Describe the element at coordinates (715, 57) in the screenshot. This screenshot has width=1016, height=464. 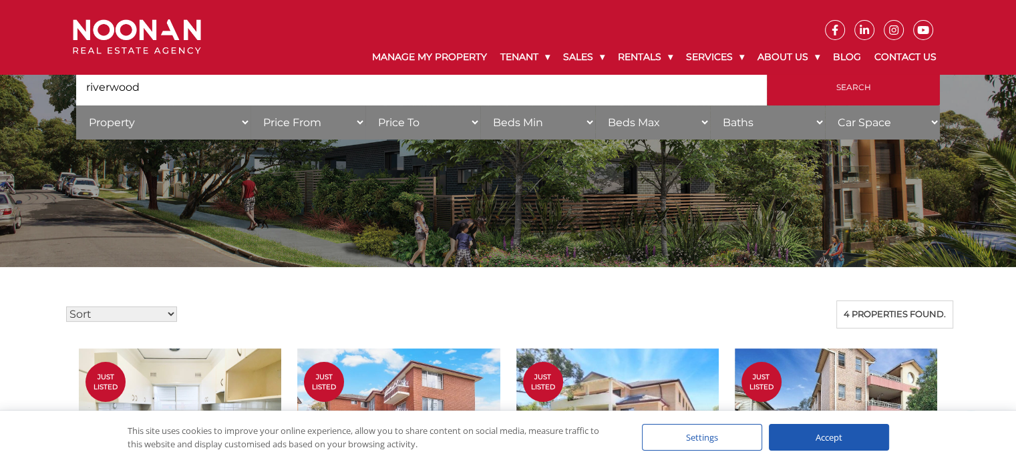
I see `a: Services` at that location.